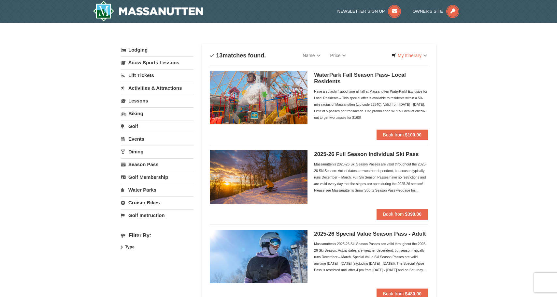 The height and width of the screenshot is (297, 557). What do you see at coordinates (409, 55) in the screenshot?
I see `a: My Itinerary` at bounding box center [409, 55].